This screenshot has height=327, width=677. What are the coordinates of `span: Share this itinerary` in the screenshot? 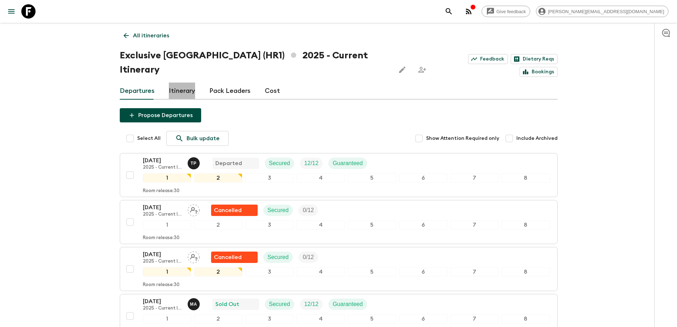 It's located at (423, 70).